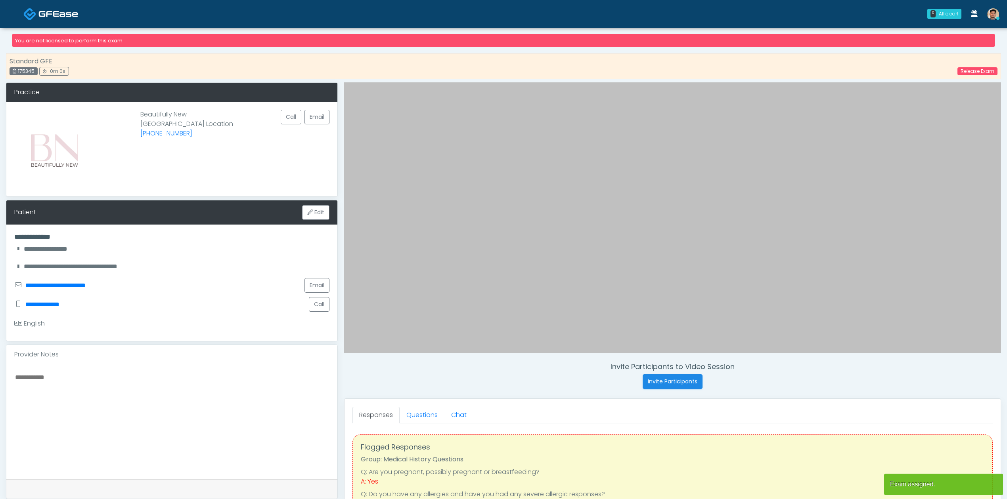 Image resolution: width=1007 pixels, height=499 pixels. I want to click on div: English, so click(29, 324).